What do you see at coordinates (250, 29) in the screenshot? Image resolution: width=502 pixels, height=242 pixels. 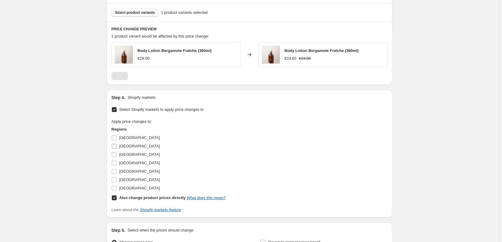 I see `h6: PRICE CHANGE PREVIEW` at bounding box center [250, 29].